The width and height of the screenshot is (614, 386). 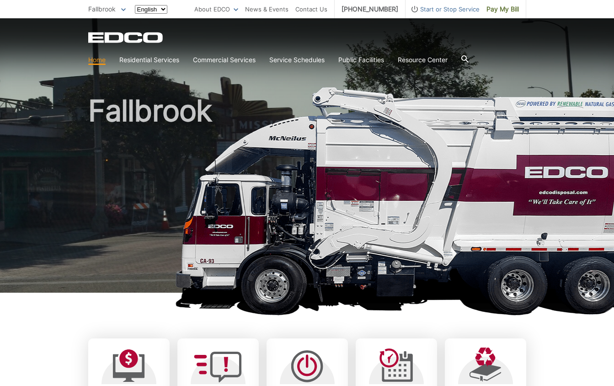 What do you see at coordinates (361, 60) in the screenshot?
I see `a: Public Facilities` at bounding box center [361, 60].